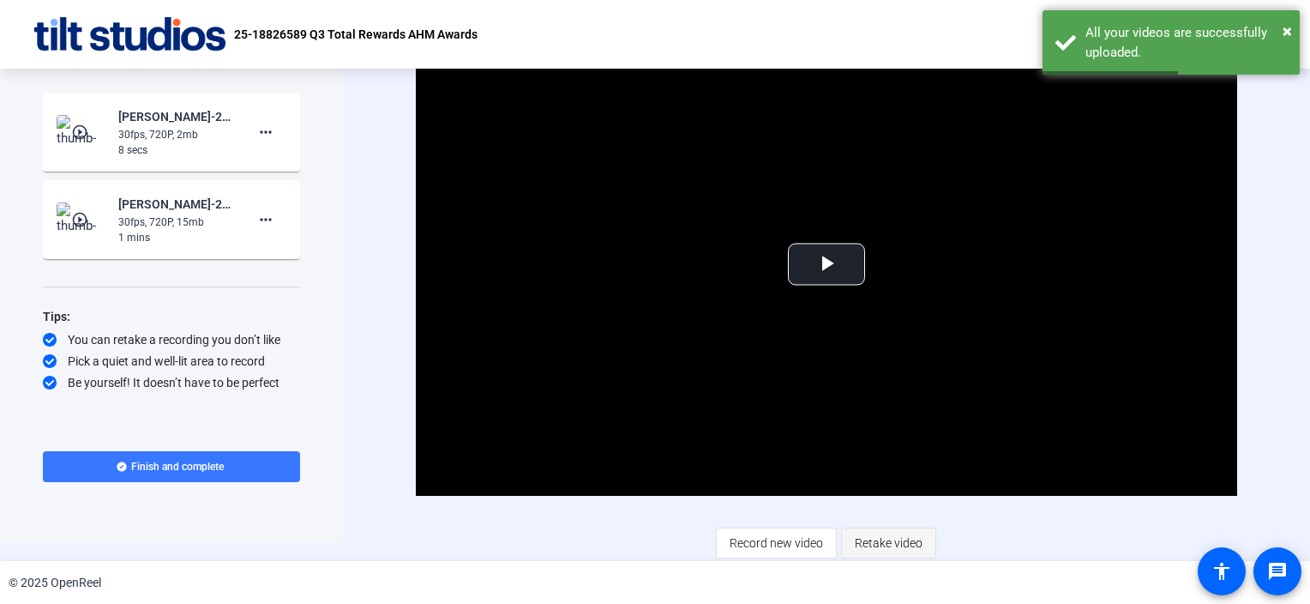 The image size is (1310, 604). I want to click on button: Retake video, so click(888, 543).